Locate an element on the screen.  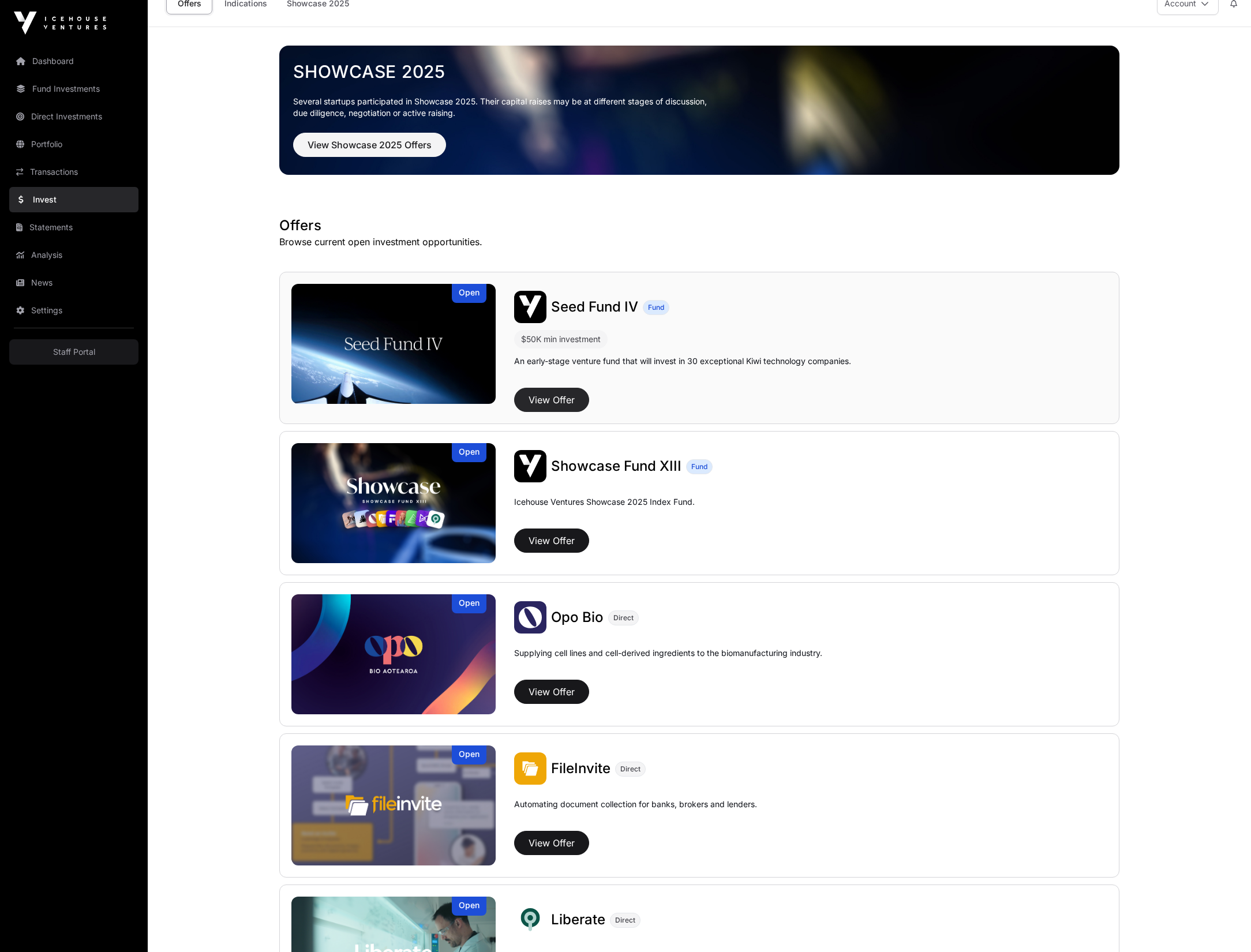
p: Browse current open investment opportunities. is located at coordinates (700, 241).